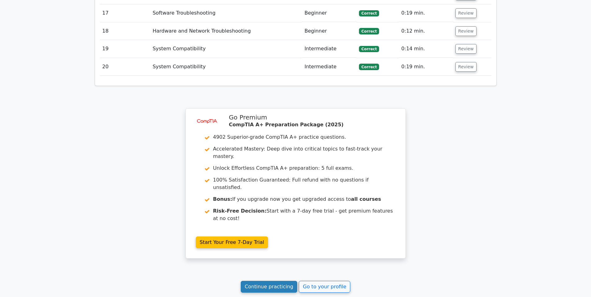 The width and height of the screenshot is (591, 297). I want to click on a: Go to your profile, so click(325, 287).